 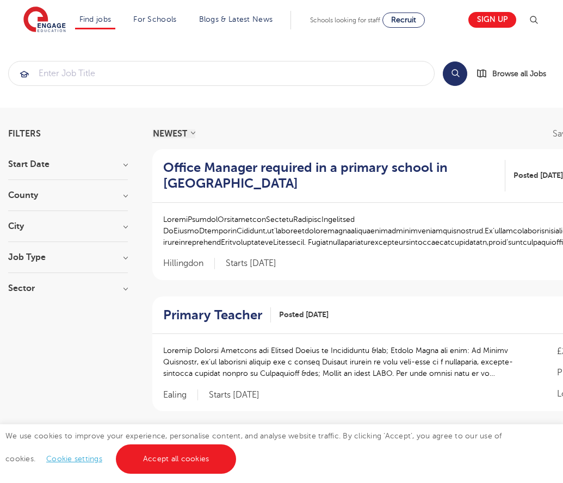 What do you see at coordinates (95, 19) in the screenshot?
I see `a: Find jobs` at bounding box center [95, 19].